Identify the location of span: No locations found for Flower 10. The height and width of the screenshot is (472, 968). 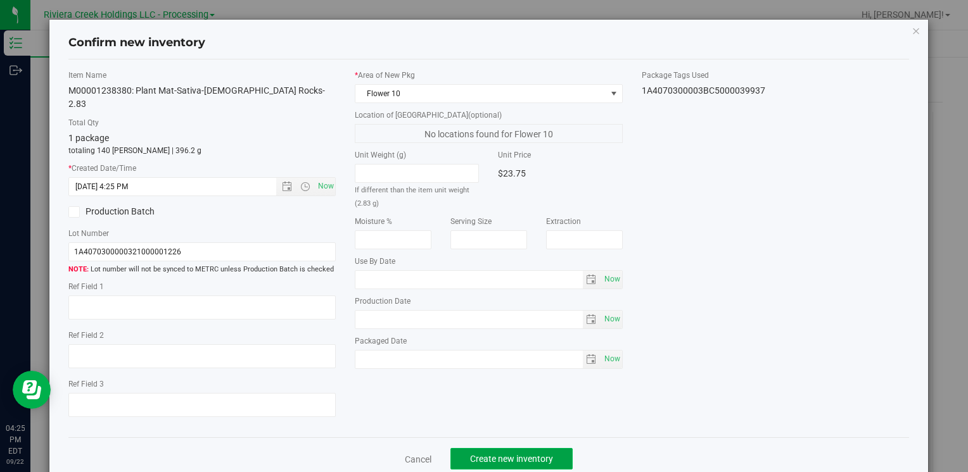
(488, 134).